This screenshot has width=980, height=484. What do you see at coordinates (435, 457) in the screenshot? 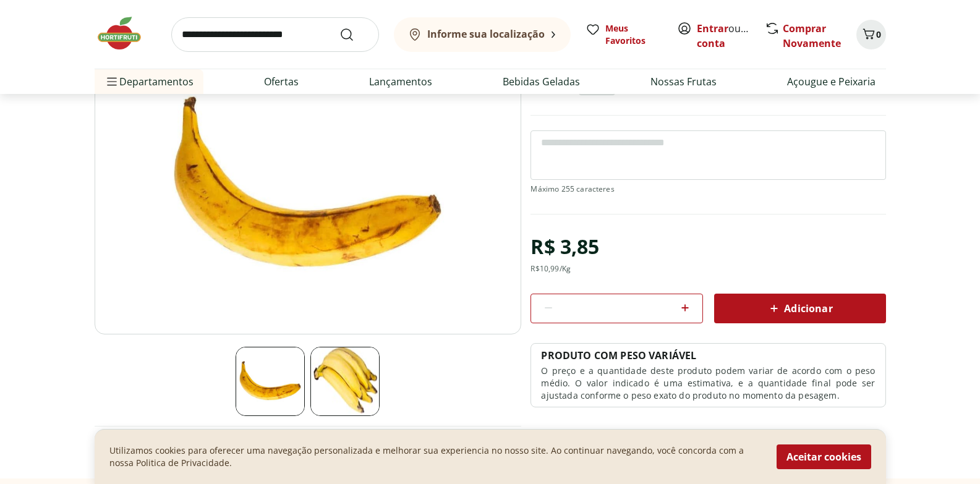
I see `p: Utilizamos cookies para oferecer uma navegação personalizada e melhorar sua experiencia no nosso ...` at bounding box center [435, 457].